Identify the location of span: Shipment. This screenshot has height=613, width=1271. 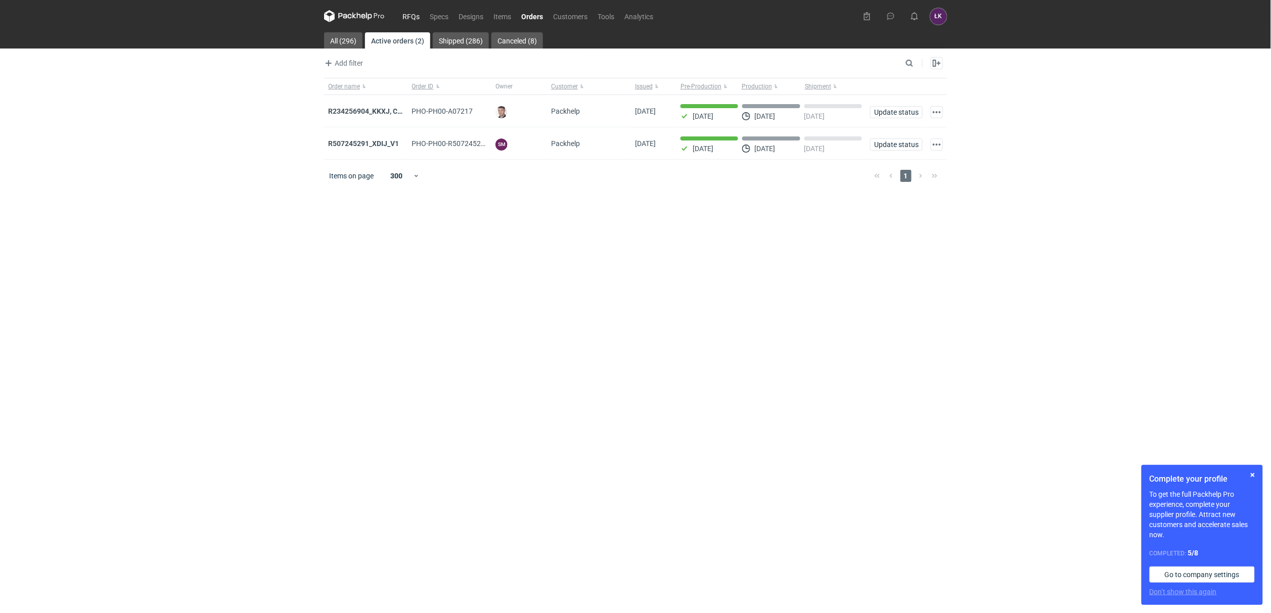
(818, 86).